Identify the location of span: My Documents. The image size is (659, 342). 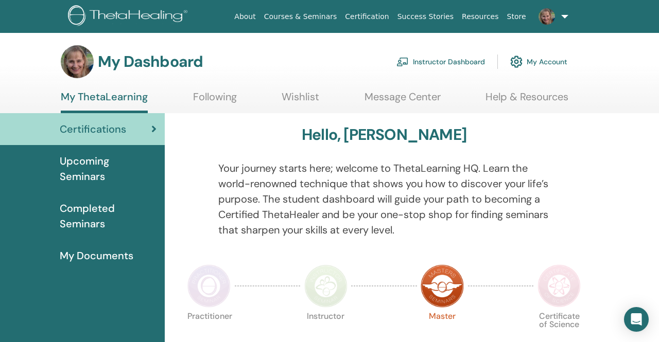
(96, 256).